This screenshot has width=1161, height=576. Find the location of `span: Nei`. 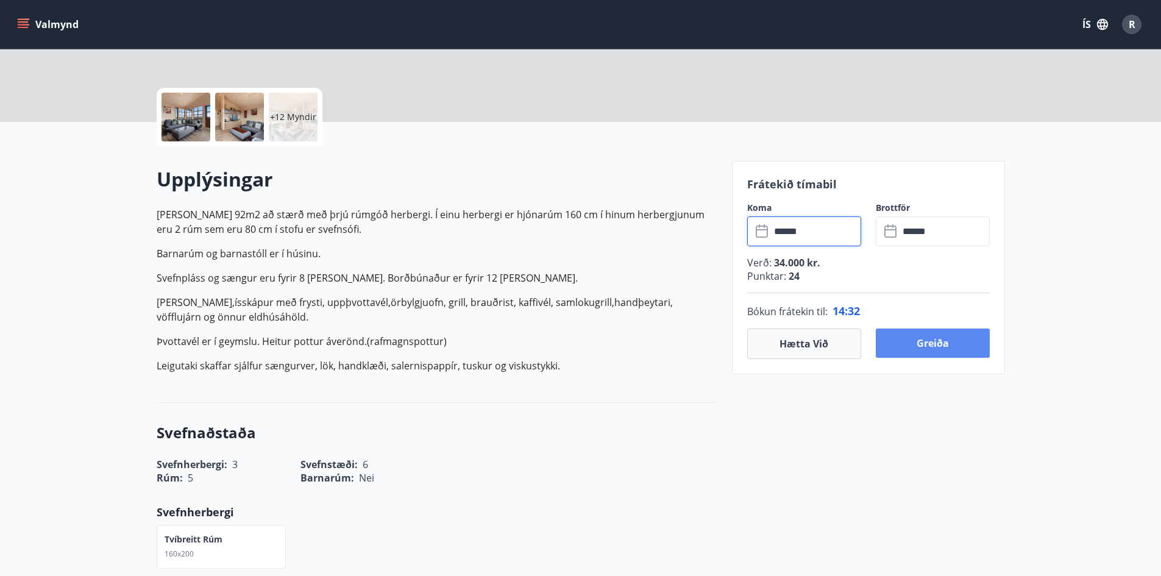

span: Nei is located at coordinates (366, 478).